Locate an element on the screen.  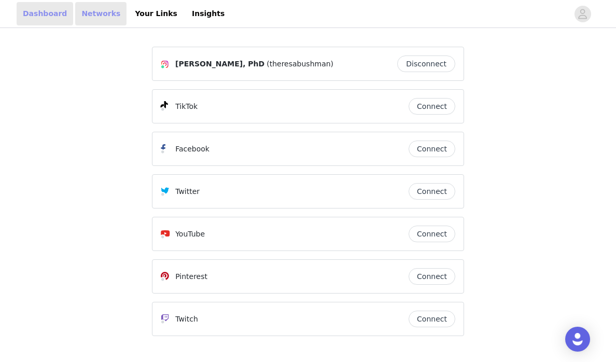
span: (theresabushman) is located at coordinates (300, 64).